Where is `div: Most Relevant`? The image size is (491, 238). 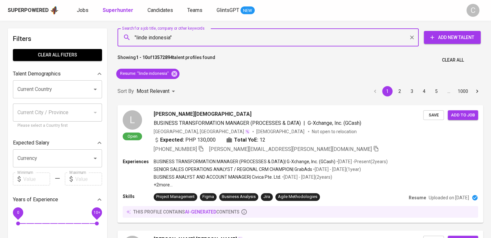 div: Most Relevant is located at coordinates (157, 91).